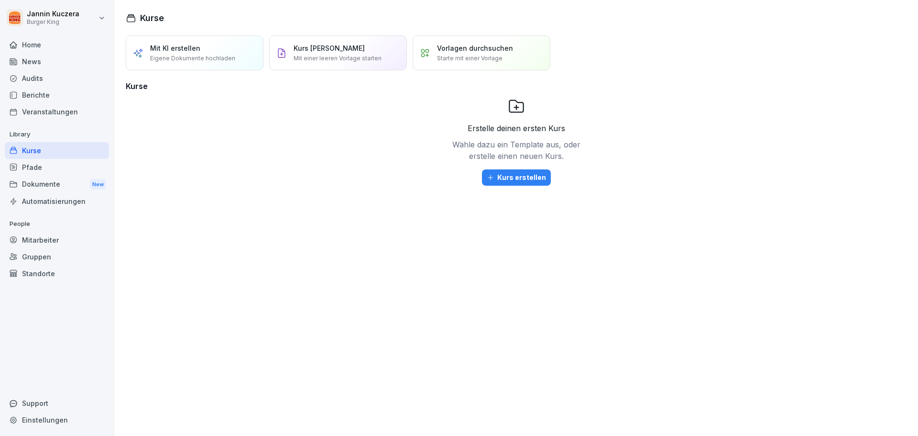 The image size is (918, 436). I want to click on p: People, so click(57, 224).